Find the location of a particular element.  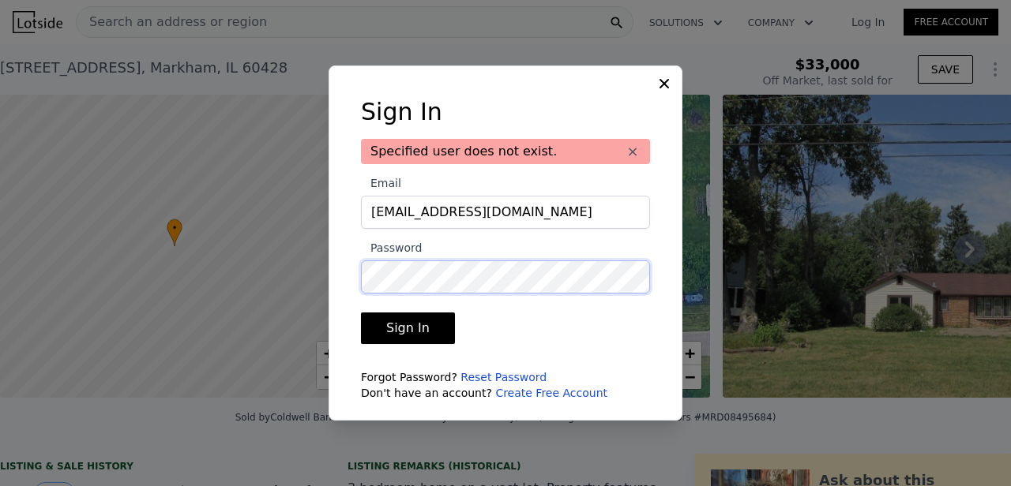

span: Password is located at coordinates (391, 248).